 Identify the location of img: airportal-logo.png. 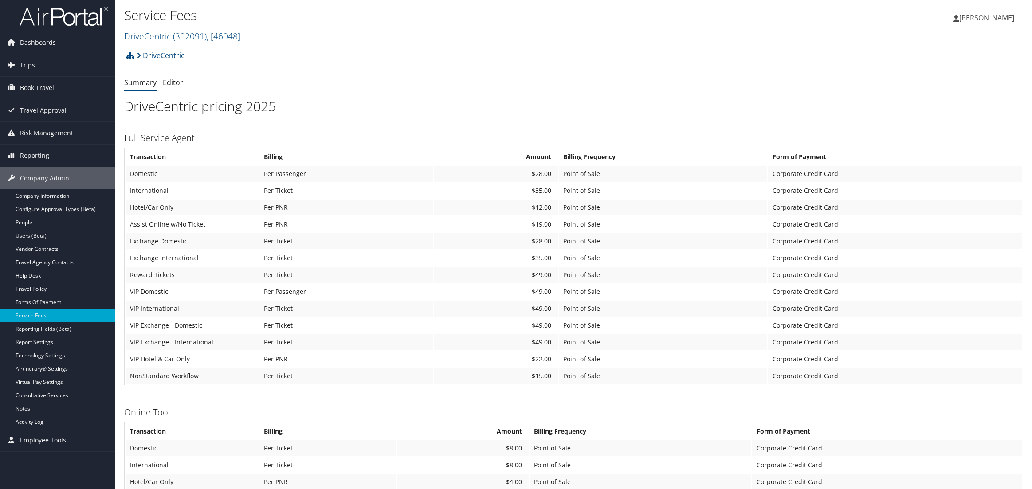
(64, 16).